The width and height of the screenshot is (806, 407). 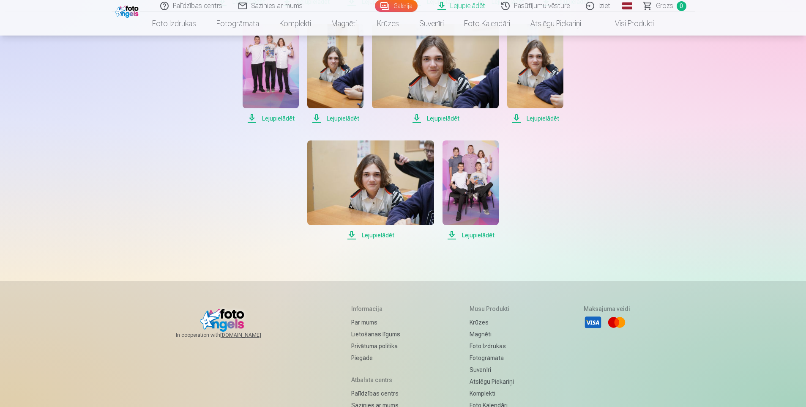 What do you see at coordinates (376, 380) in the screenshot?
I see `h5: Atbalsta centrs` at bounding box center [376, 380].